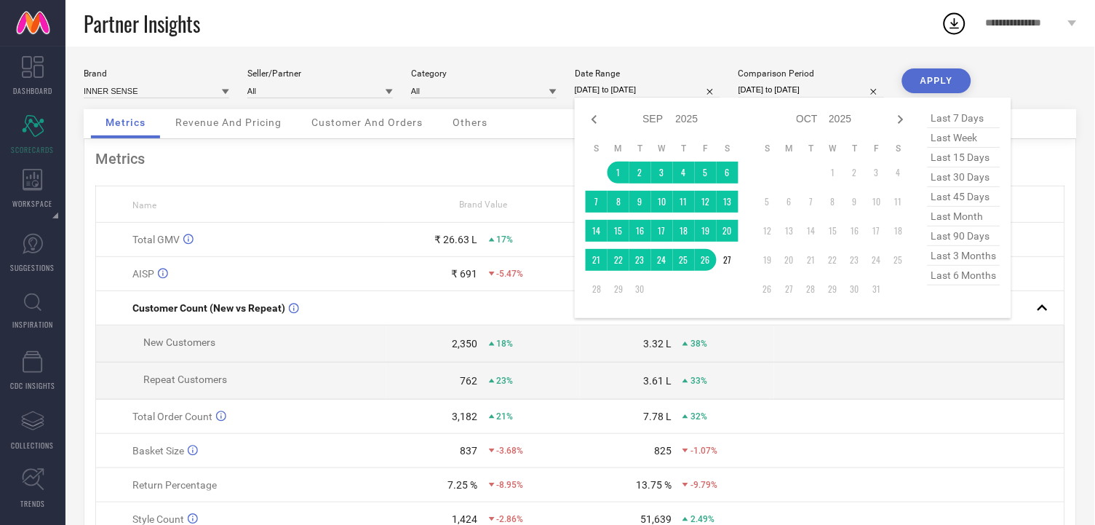 The image size is (1095, 525). What do you see at coordinates (699, 381) in the screenshot?
I see `span: 33%` at bounding box center [699, 381].